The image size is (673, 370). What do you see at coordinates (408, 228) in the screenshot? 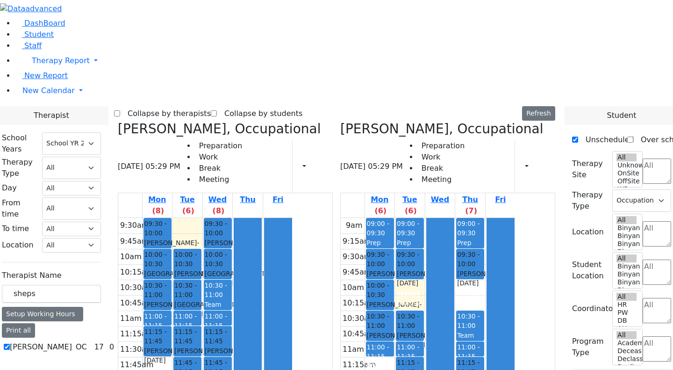
I see `span: 09:00 - 09:30` at bounding box center [408, 228].